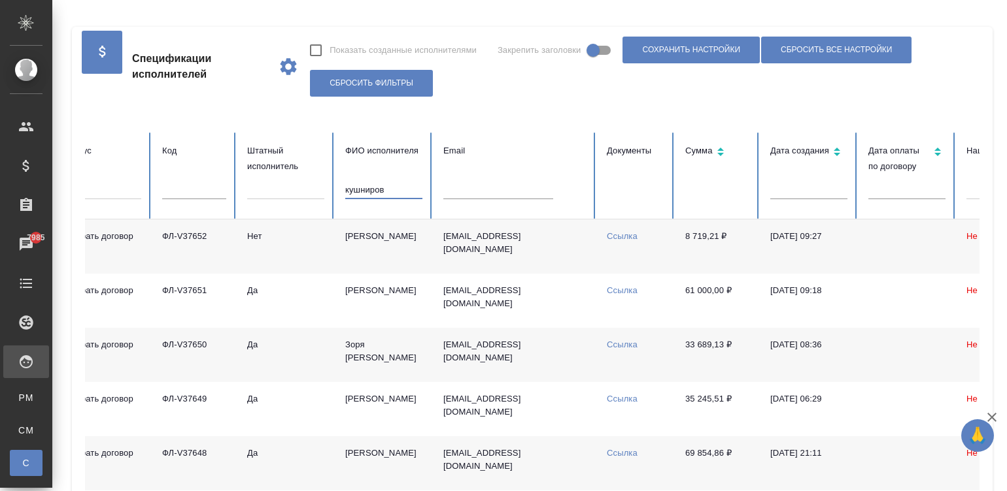 The width and height of the screenshot is (1007, 491). What do you see at coordinates (514, 151) in the screenshot?
I see `div: Email` at bounding box center [514, 151].